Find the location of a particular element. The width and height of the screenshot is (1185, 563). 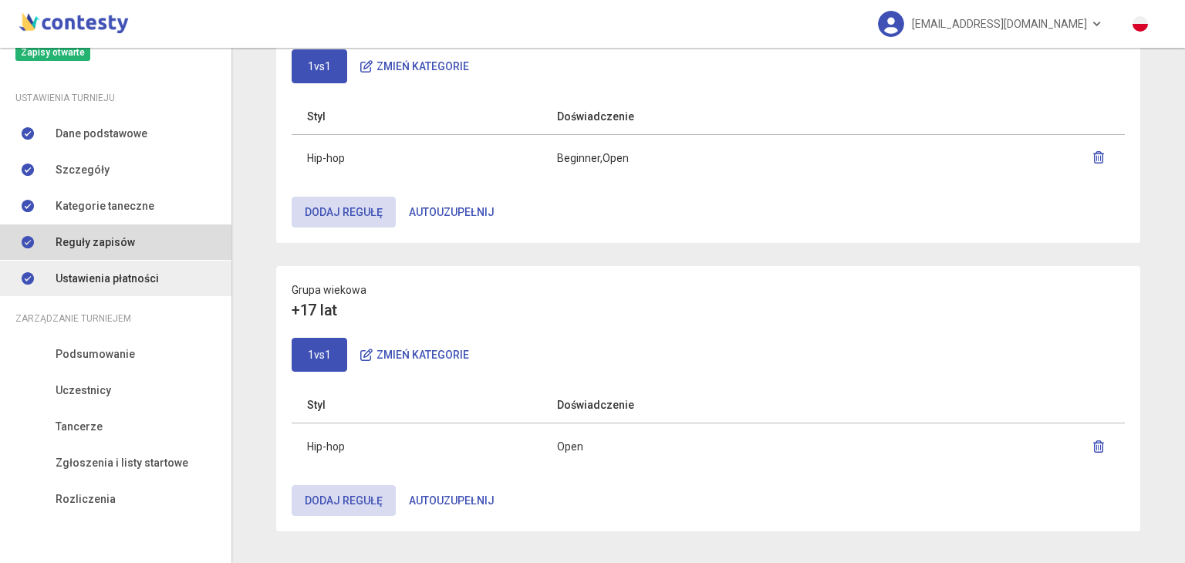

p: Grupa wiekowa is located at coordinates (708, 290).